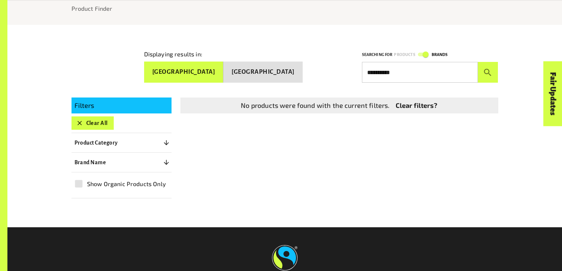 Image resolution: width=562 pixels, height=271 pixels. Describe the element at coordinates (285, 9) in the screenshot. I see `nav: breadcrumb` at that location.